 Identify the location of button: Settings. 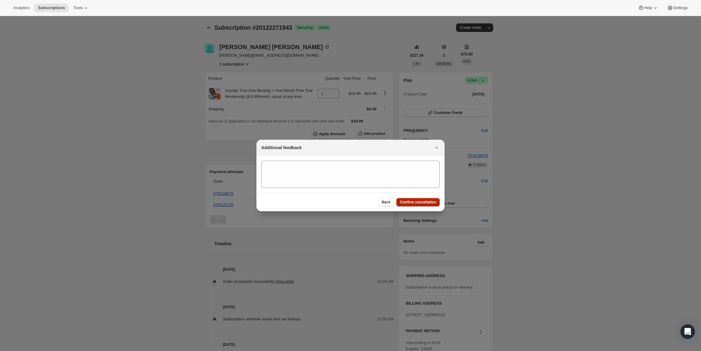
(677, 8).